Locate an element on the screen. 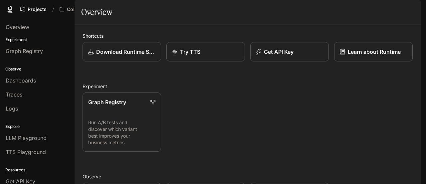 The height and width of the screenshot is (184, 426). button: All workspaces is located at coordinates (83, 9).